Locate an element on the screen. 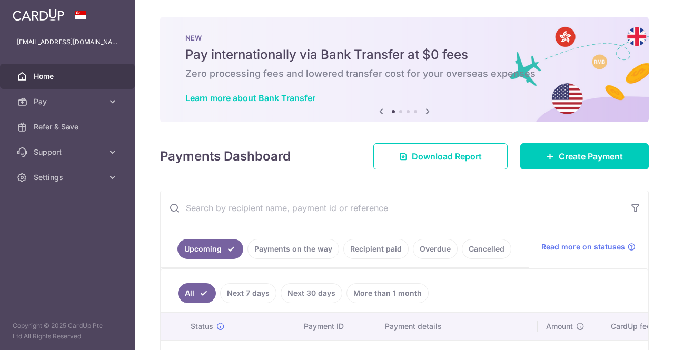  img: Bank transfer banner is located at coordinates (405, 70).